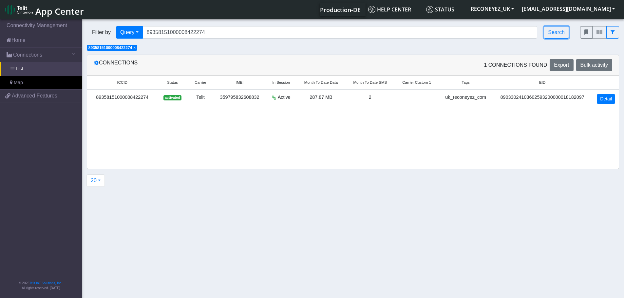  What do you see at coordinates (372, 9) in the screenshot?
I see `img: knowledge.svg` at bounding box center [372, 9].